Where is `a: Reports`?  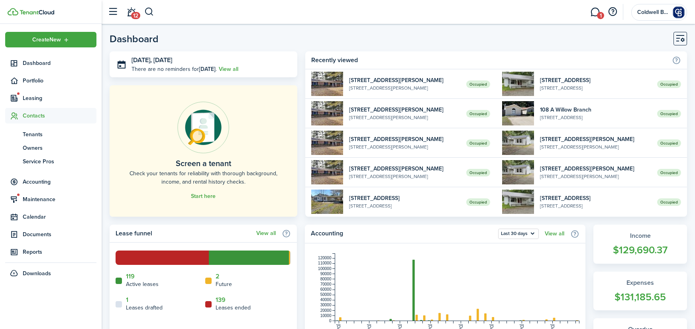 a: Reports is located at coordinates (51, 252).